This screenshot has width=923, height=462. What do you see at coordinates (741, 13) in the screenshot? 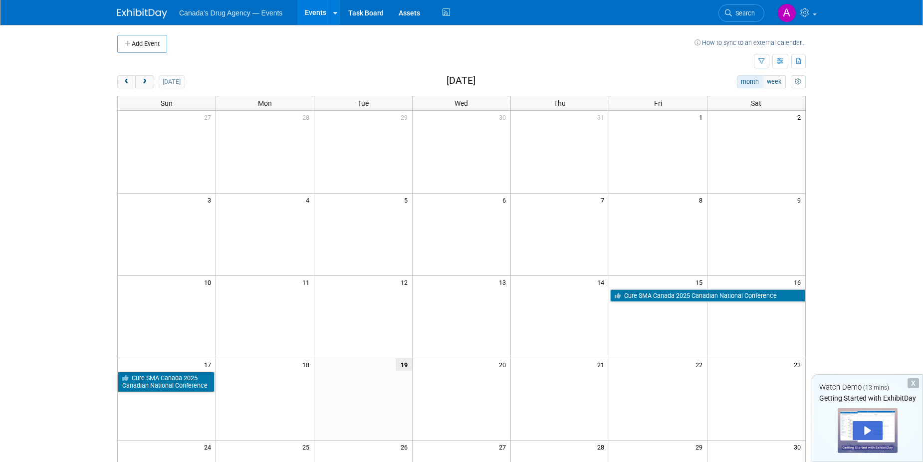
I see `a: Search` at bounding box center [741, 13].